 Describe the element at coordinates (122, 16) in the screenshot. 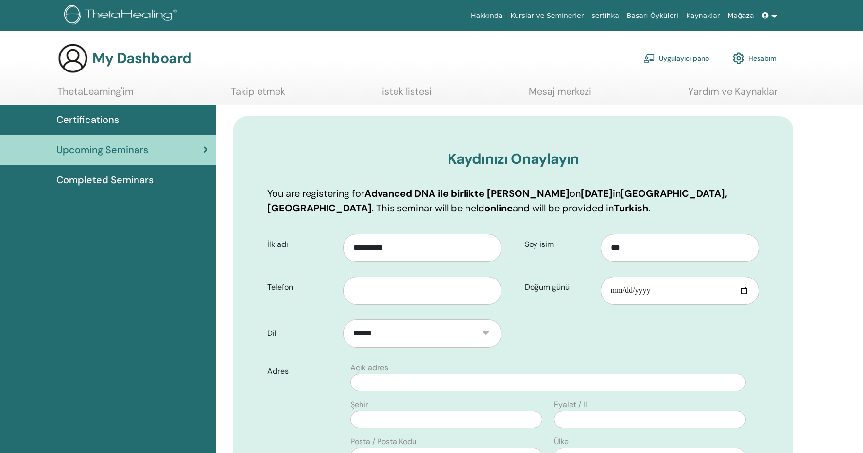

I see `img: logo.png` at that location.